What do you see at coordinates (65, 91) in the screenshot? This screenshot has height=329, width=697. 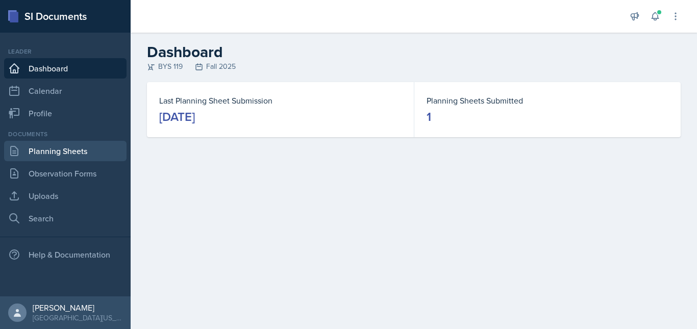 I see `a: Calendar` at bounding box center [65, 91].